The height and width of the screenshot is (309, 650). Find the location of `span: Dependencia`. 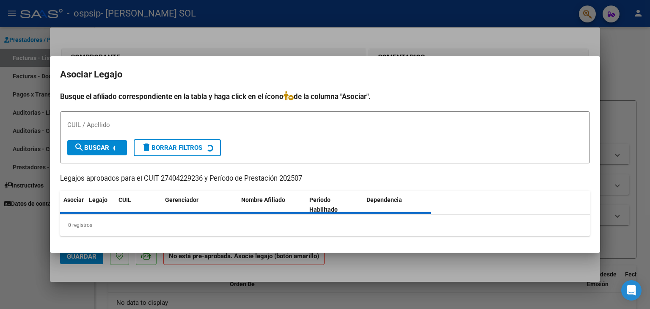

span: Dependencia is located at coordinates (384, 200).